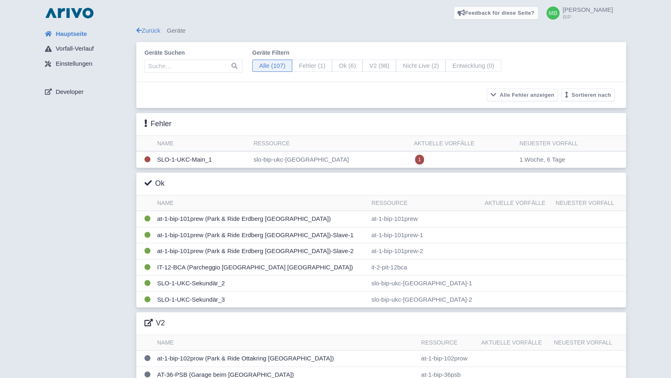  Describe the element at coordinates (496, 13) in the screenshot. I see `a: Feedback für diese Seite?` at that location.